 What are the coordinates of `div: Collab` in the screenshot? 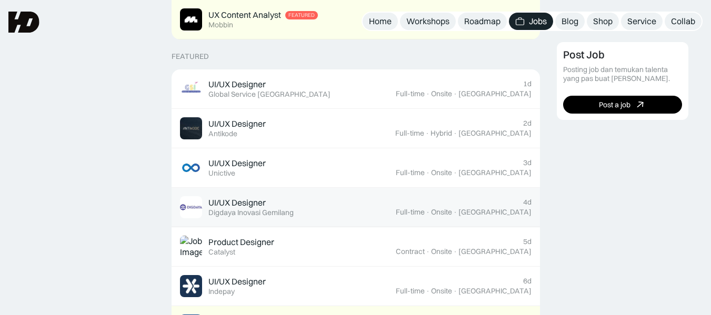 It's located at (683, 21).